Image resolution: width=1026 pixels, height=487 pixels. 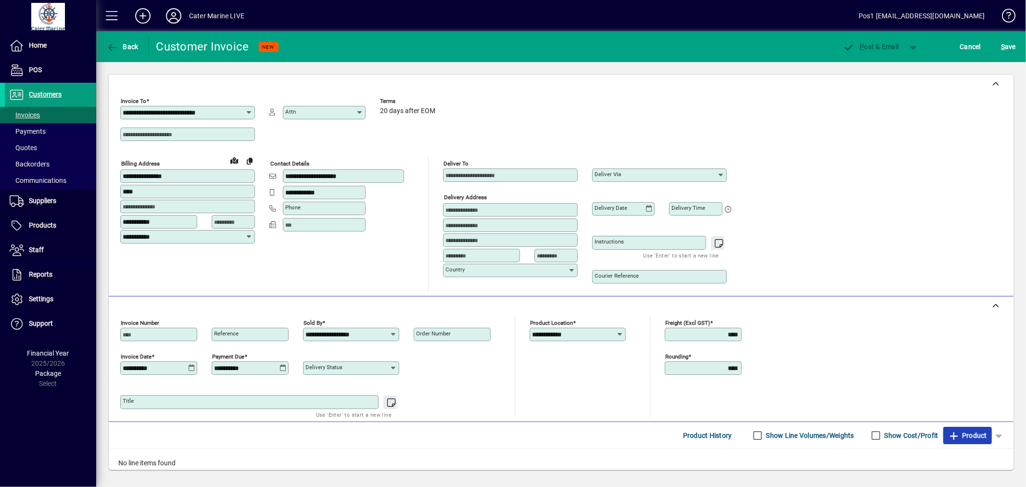 What do you see at coordinates (226, 333) in the screenshot?
I see `mat-label: Reference` at bounding box center [226, 333].